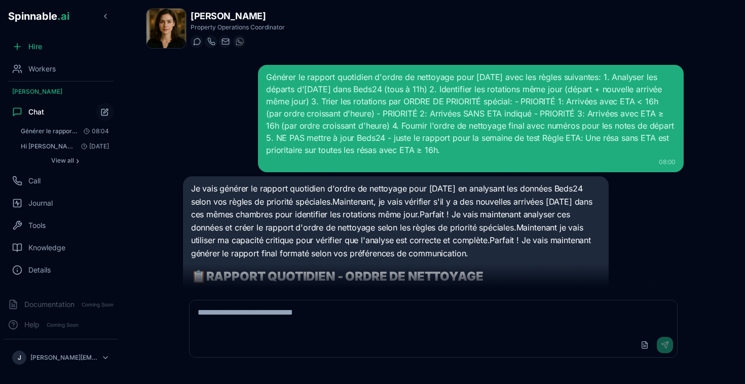 This screenshot has height=384, width=745. What do you see at coordinates (65, 131) in the screenshot?
I see `button: Open conversation: Générer le rapport quotidien d'ordre de nettoyage pour aujourd'hui avec les rè...` at bounding box center [65, 131].